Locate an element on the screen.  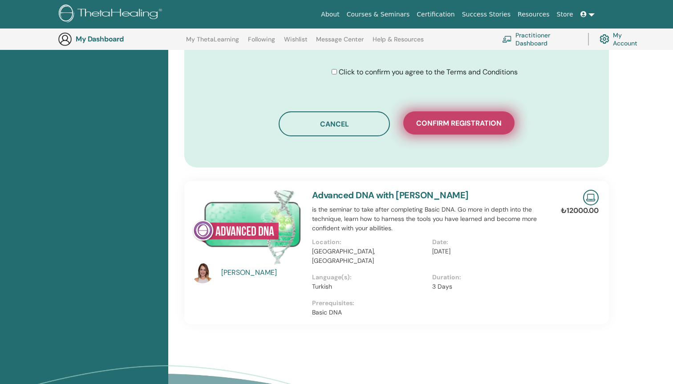
p: Date: is located at coordinates (490, 242).